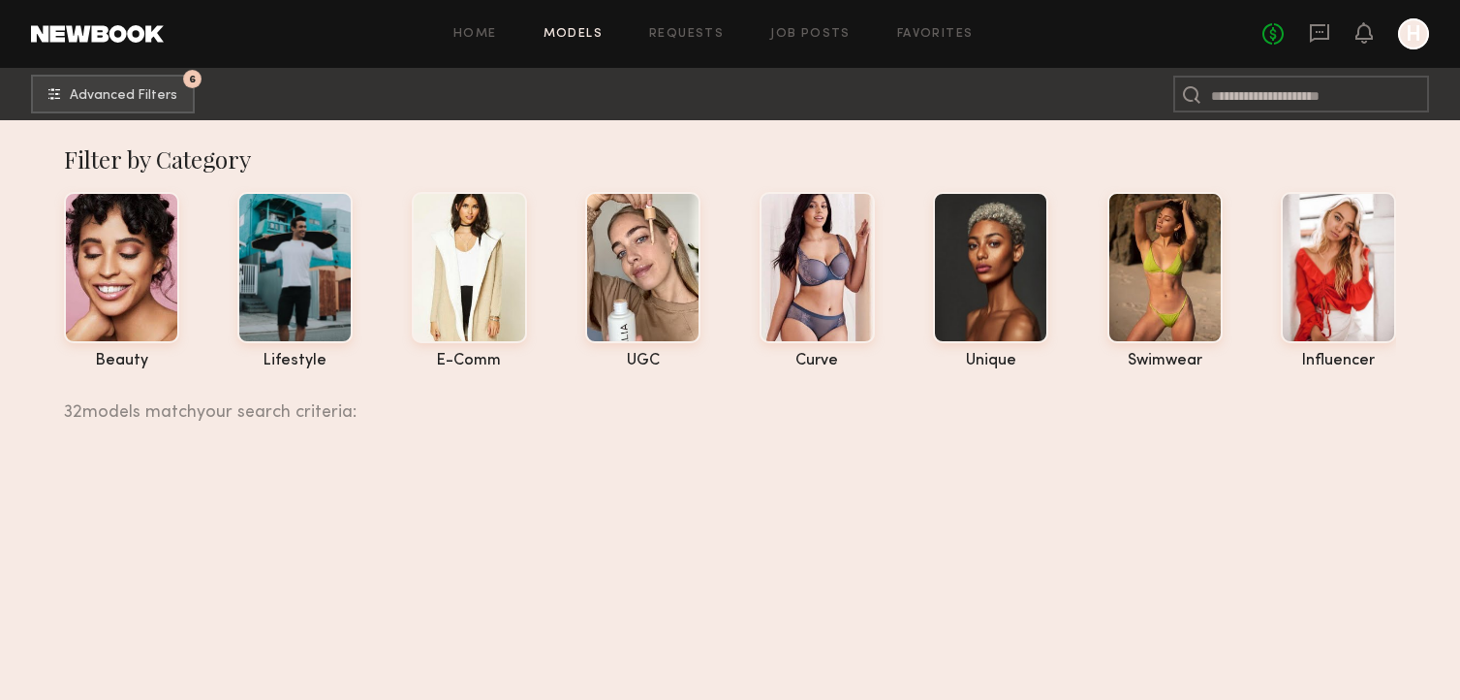 The width and height of the screenshot is (1460, 700). What do you see at coordinates (469, 360) in the screenshot?
I see `div: e-comm` at bounding box center [469, 360].